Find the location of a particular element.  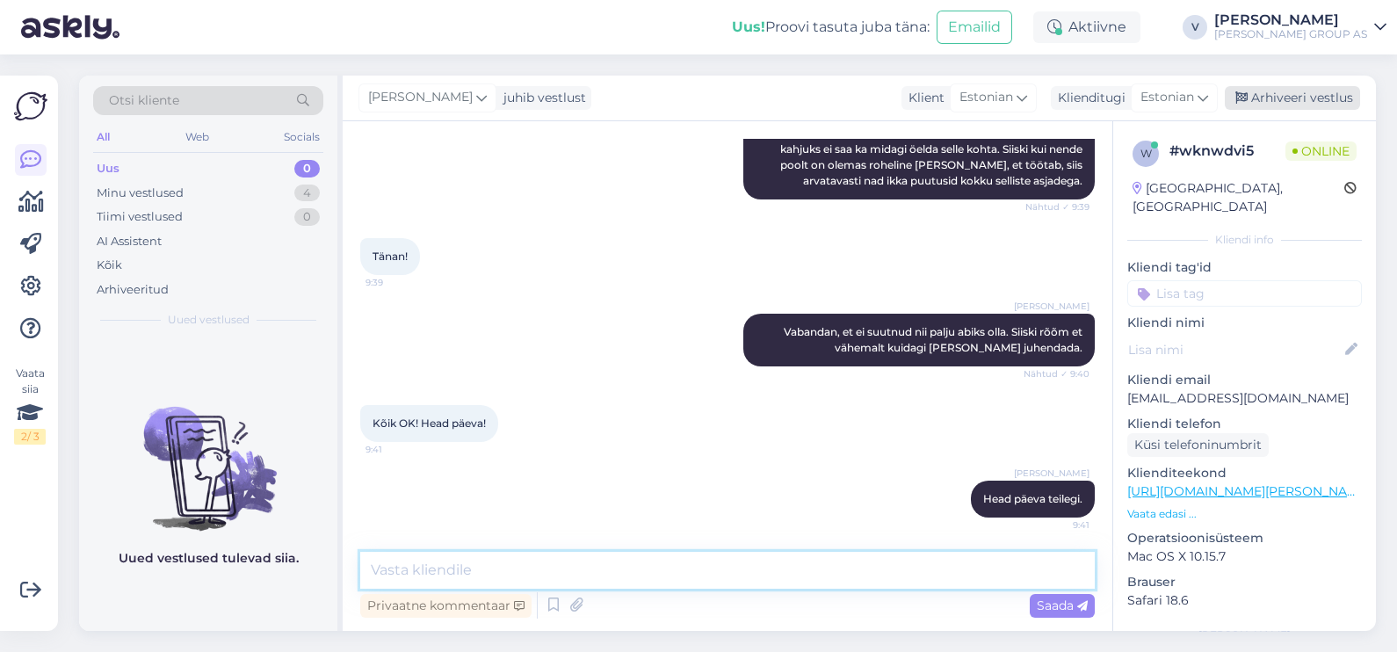

p: Uued vestlused tulevad siia. is located at coordinates (208, 558).